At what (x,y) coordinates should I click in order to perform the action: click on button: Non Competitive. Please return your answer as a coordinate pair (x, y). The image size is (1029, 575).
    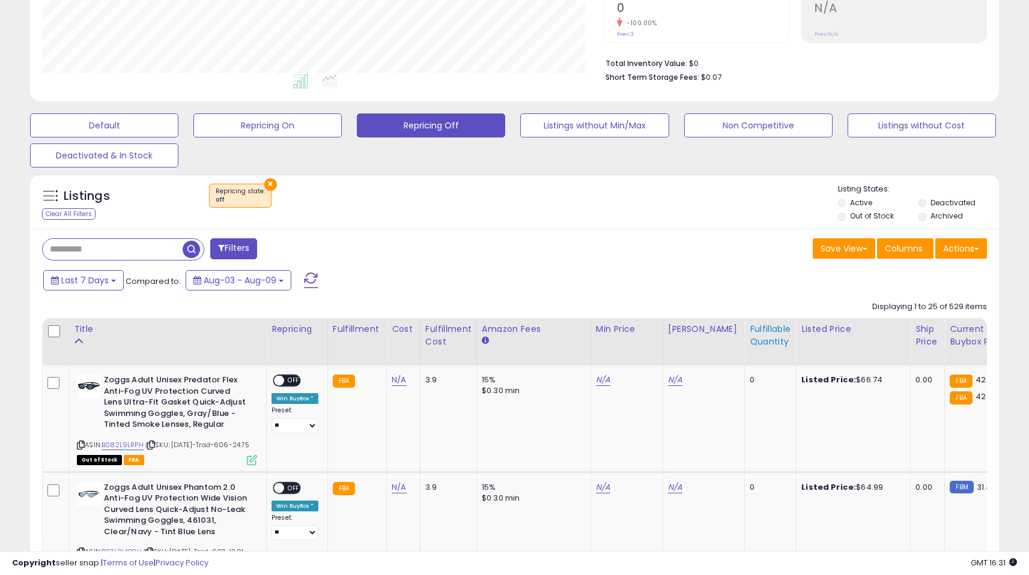
    Looking at the image, I should click on (758, 126).